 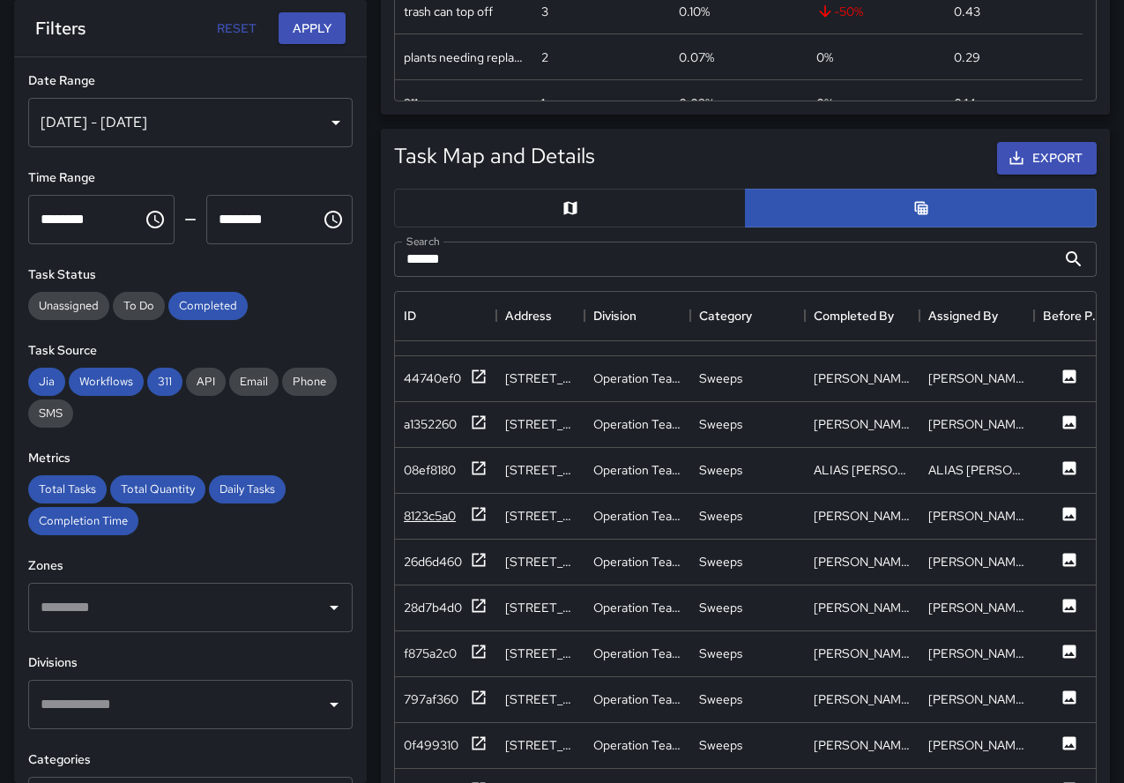 What do you see at coordinates (254, 381) in the screenshot?
I see `span: Email` at bounding box center [254, 381].